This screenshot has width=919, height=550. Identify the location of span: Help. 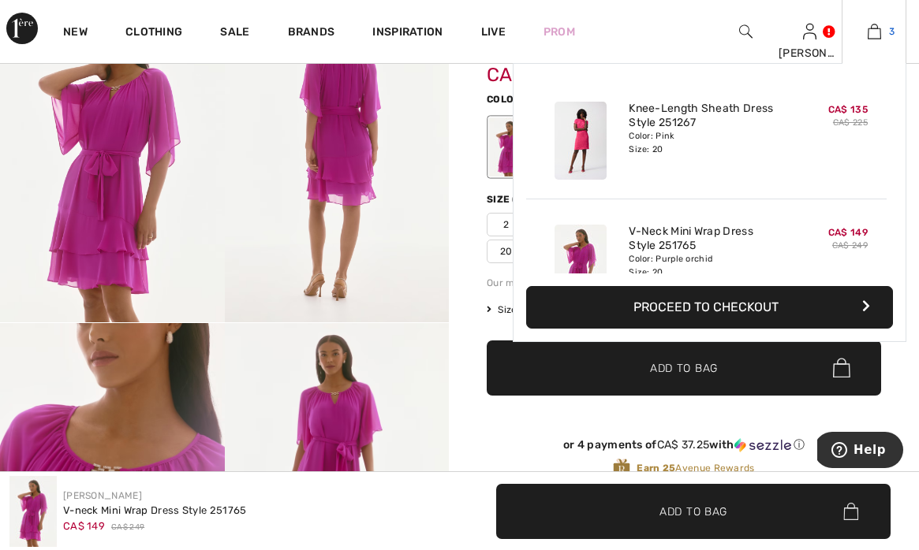
(52, 18).